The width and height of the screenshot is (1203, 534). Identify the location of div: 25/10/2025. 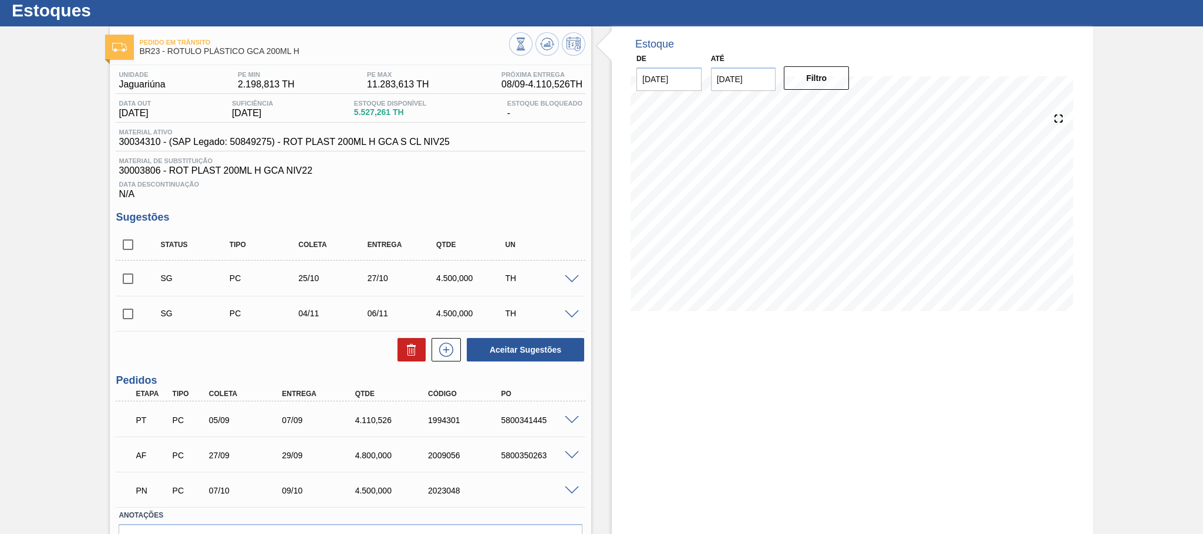
(334, 278).